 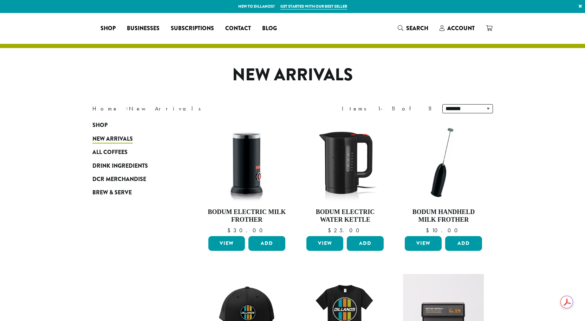 I want to click on a: Drink Ingredients, so click(x=134, y=166).